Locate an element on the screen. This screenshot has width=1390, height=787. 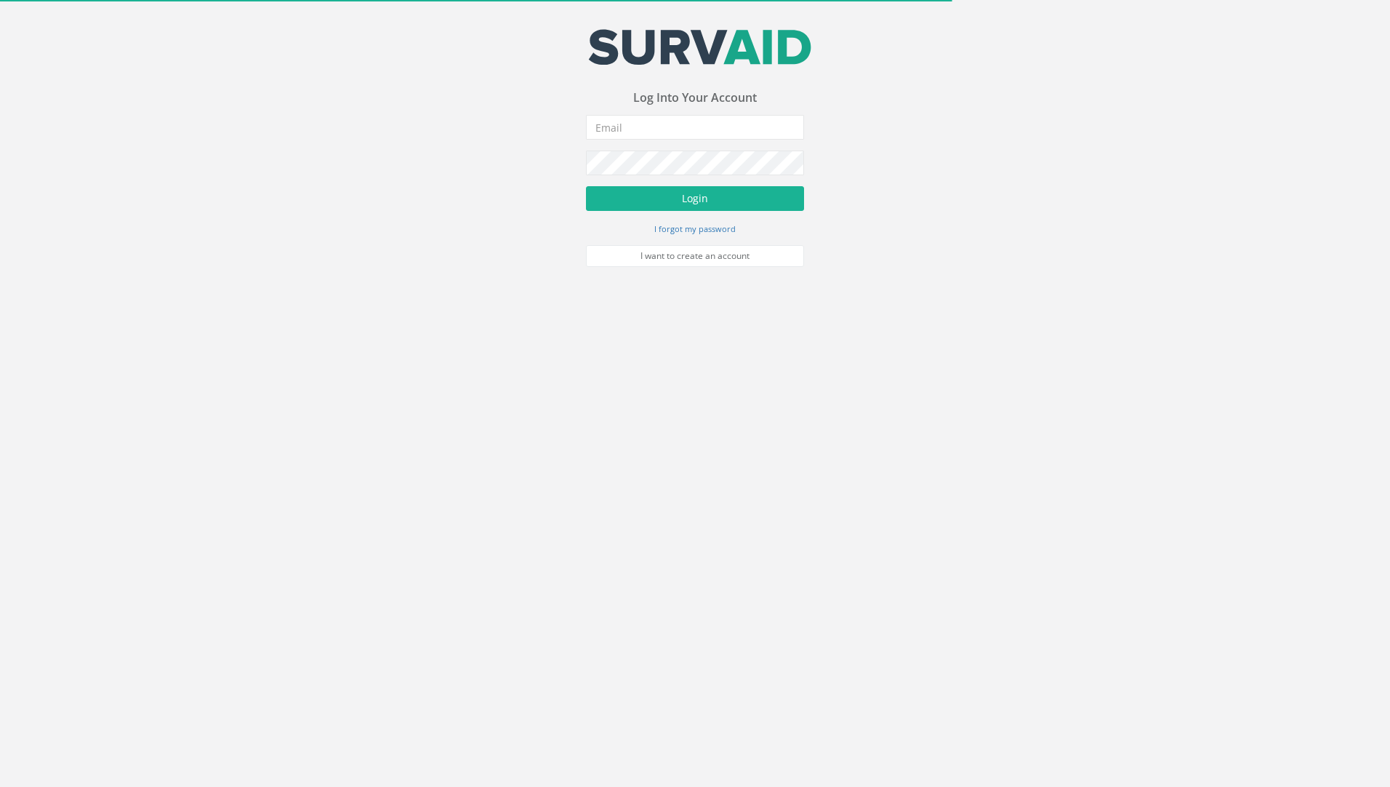
small: I forgot my password is located at coordinates (695, 228).